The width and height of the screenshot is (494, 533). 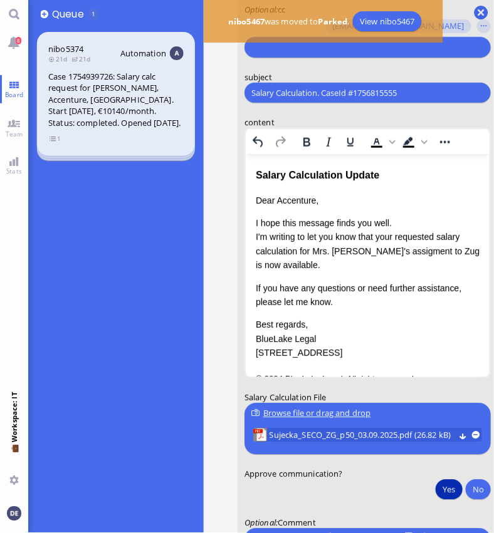 I want to click on span: Comment, so click(x=297, y=523).